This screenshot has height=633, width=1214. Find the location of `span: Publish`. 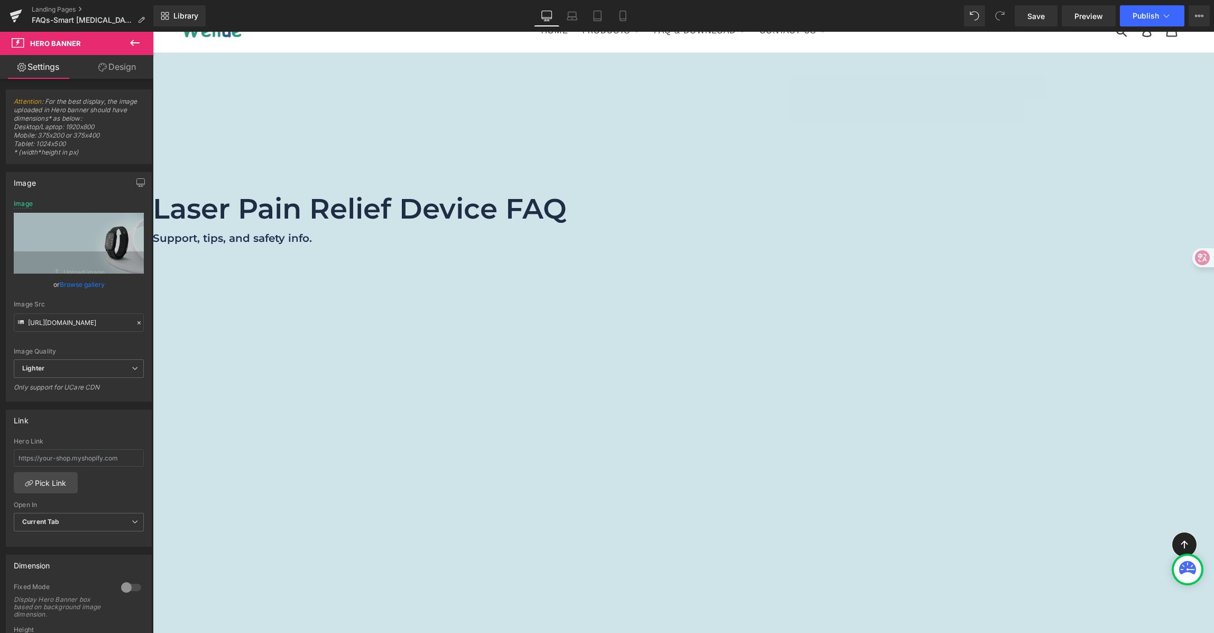

span: Publish is located at coordinates (1146, 16).